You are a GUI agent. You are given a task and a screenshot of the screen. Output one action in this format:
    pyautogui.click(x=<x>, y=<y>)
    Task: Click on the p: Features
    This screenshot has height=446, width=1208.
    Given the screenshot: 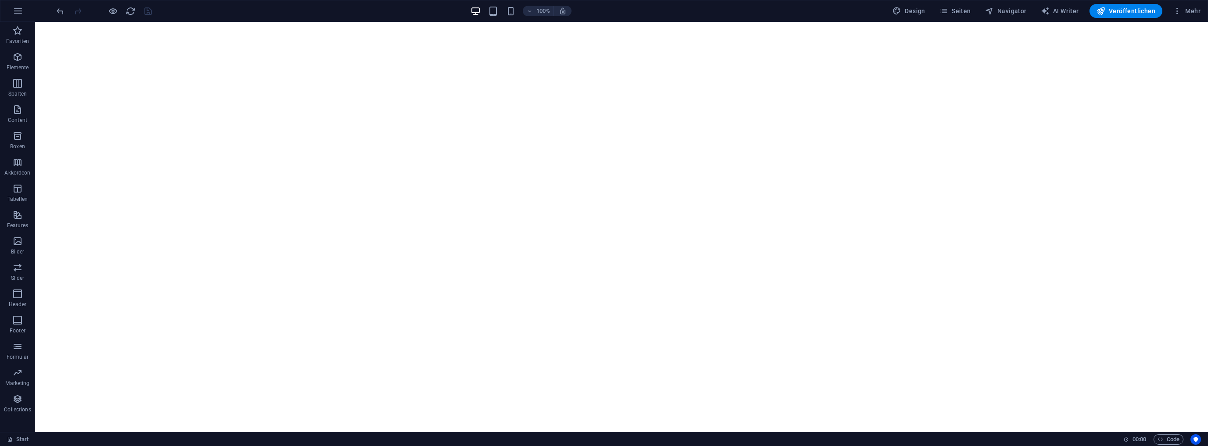 What is the action you would take?
    pyautogui.click(x=18, y=226)
    